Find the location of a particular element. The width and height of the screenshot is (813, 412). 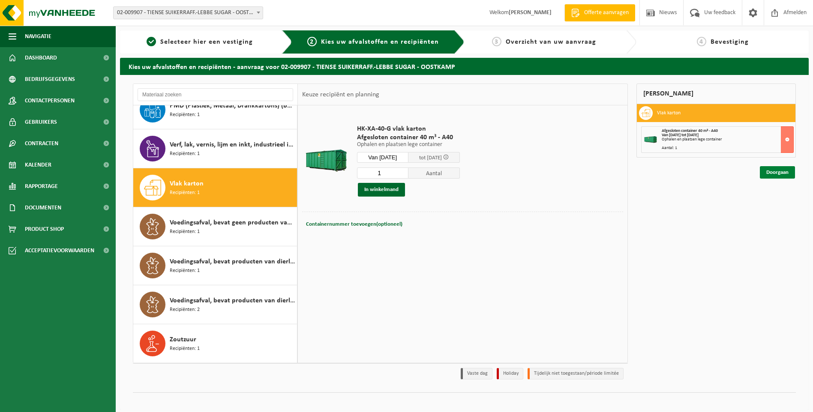

li: Tijdelijk niet toegestaan/période limitée is located at coordinates (576, 374).